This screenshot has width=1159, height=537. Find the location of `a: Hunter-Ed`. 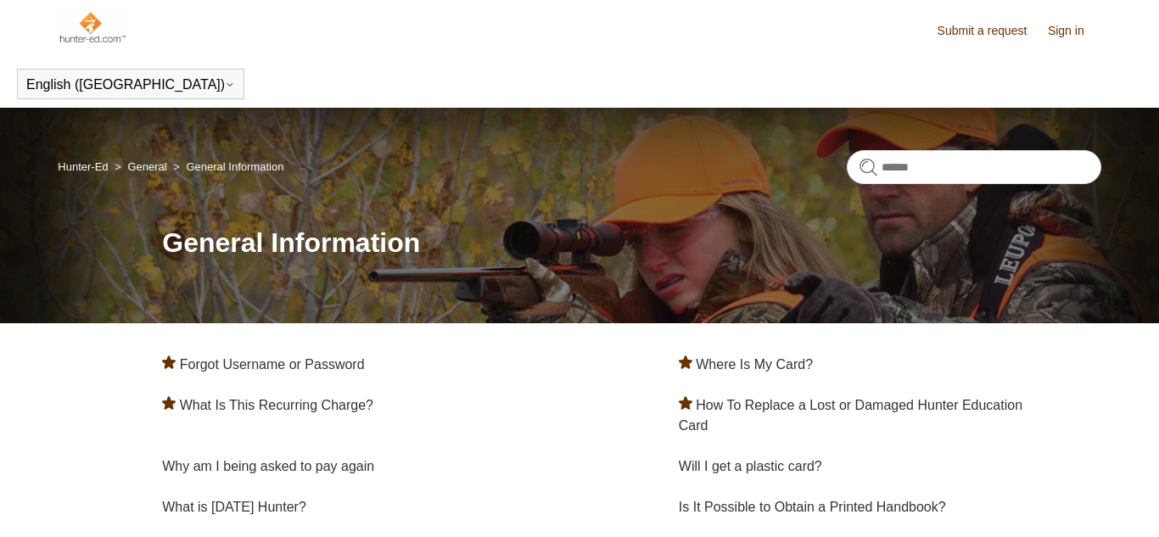

a: Hunter-Ed is located at coordinates (82, 166).